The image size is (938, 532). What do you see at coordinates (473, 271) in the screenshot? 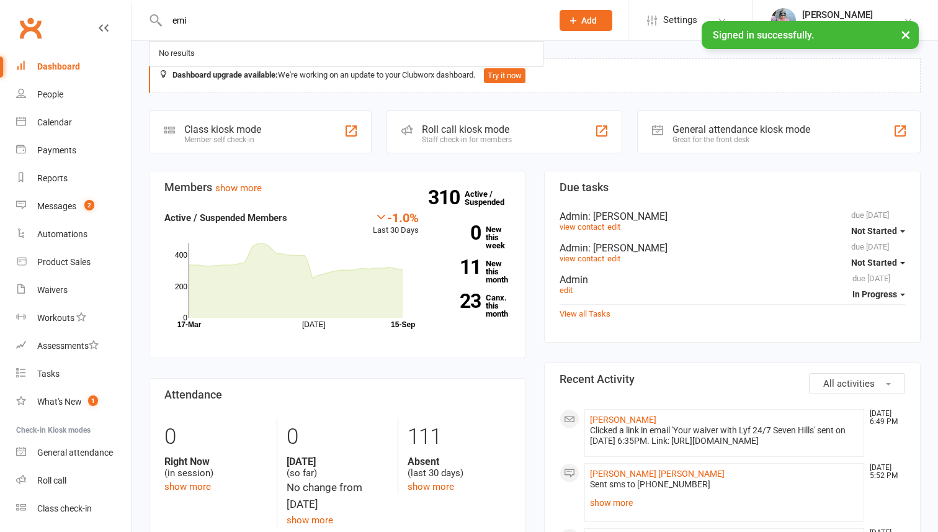
I see `a: 11New this month` at bounding box center [473, 271].